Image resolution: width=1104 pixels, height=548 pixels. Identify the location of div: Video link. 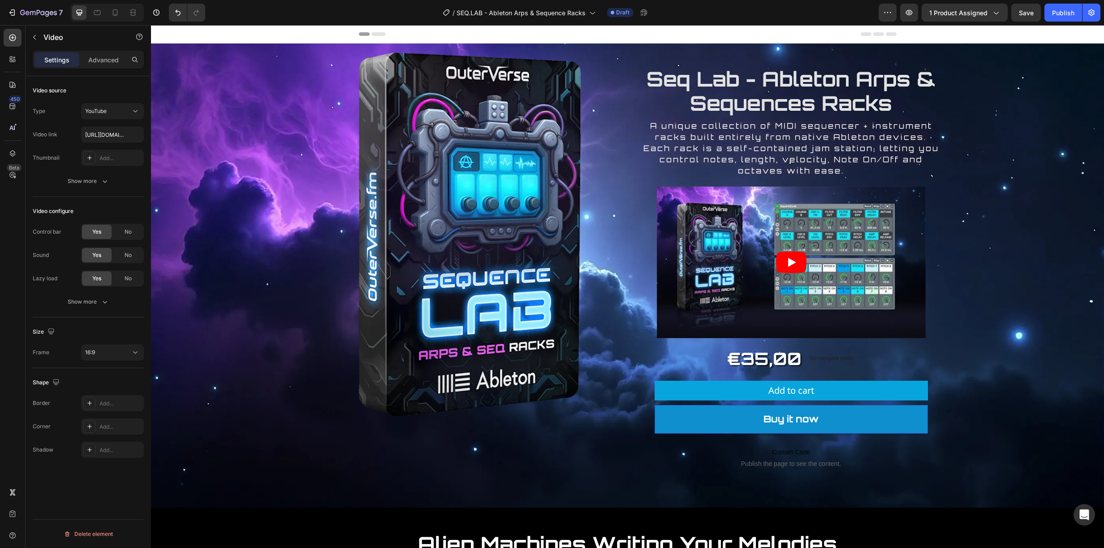
(45, 134).